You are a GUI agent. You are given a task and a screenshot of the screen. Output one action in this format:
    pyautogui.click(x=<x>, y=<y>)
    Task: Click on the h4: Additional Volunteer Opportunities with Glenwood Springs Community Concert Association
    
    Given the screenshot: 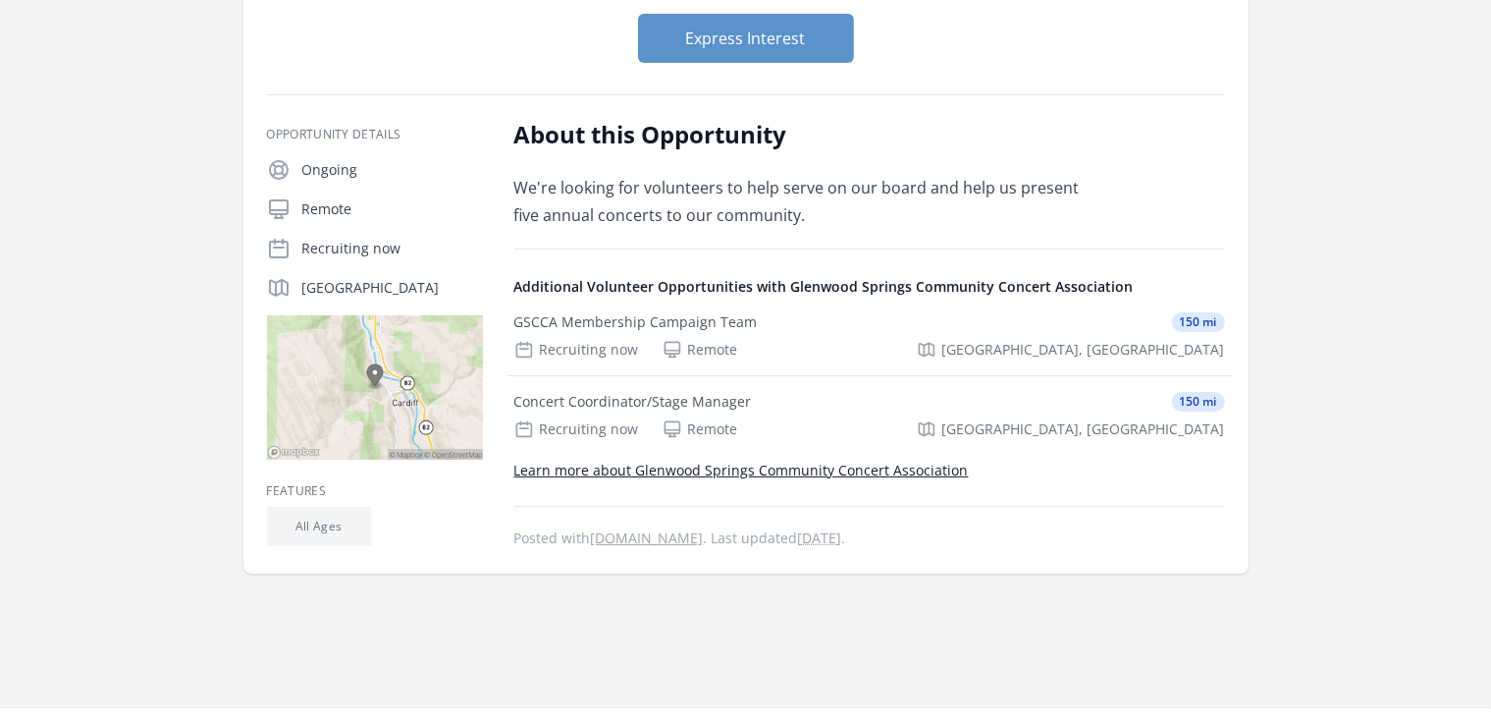 What is the action you would take?
    pyautogui.click(x=870, y=287)
    